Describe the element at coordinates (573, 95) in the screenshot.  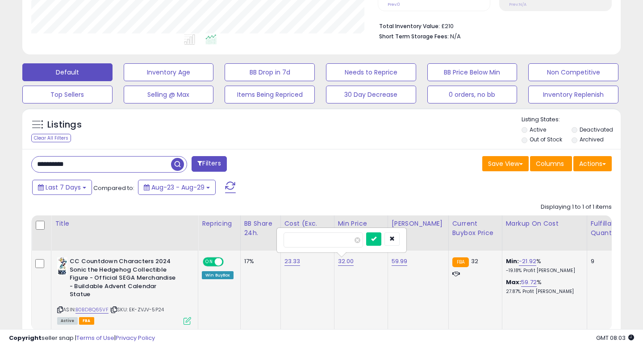
I see `button: Inventory Replenish` at that location.